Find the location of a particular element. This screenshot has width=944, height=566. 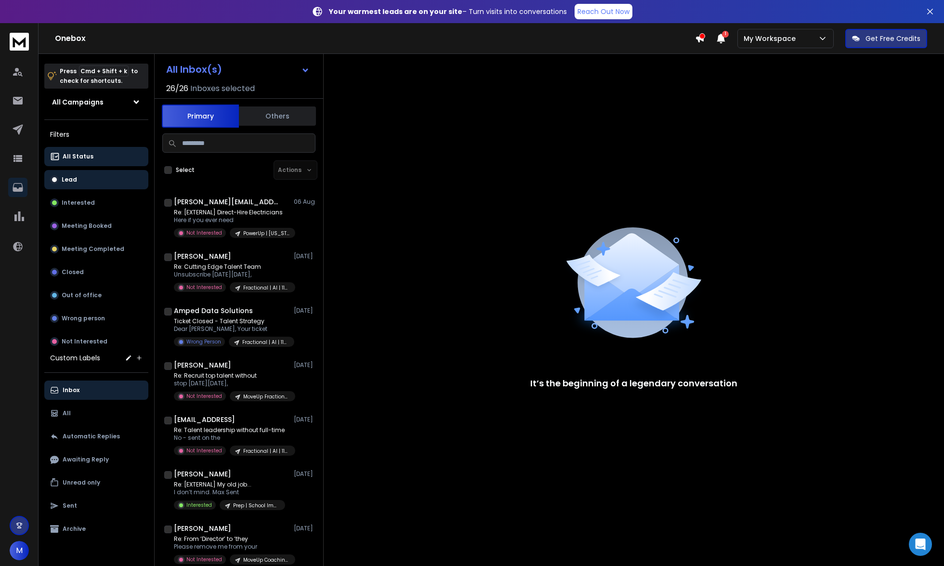

p: Out of office is located at coordinates (81, 295).